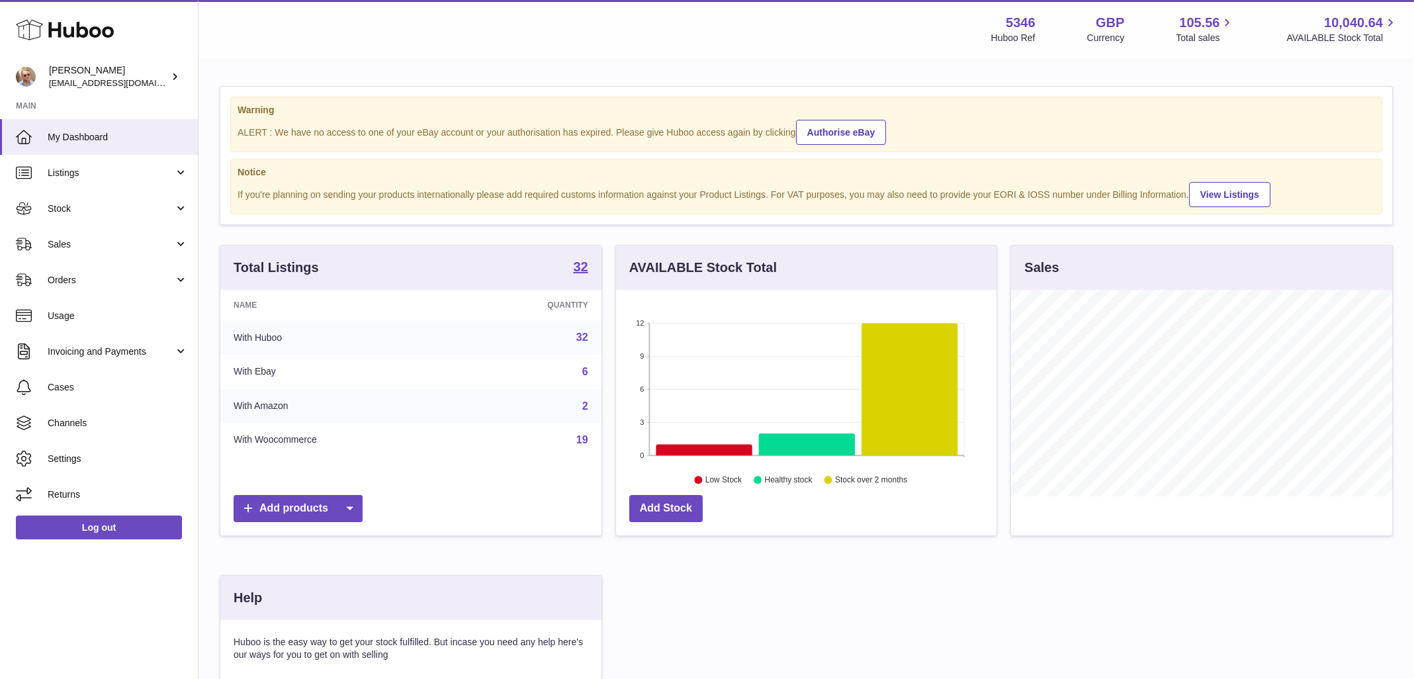 This screenshot has height=679, width=1414. Describe the element at coordinates (724, 481) in the screenshot. I see `text: Low Stock` at that location.